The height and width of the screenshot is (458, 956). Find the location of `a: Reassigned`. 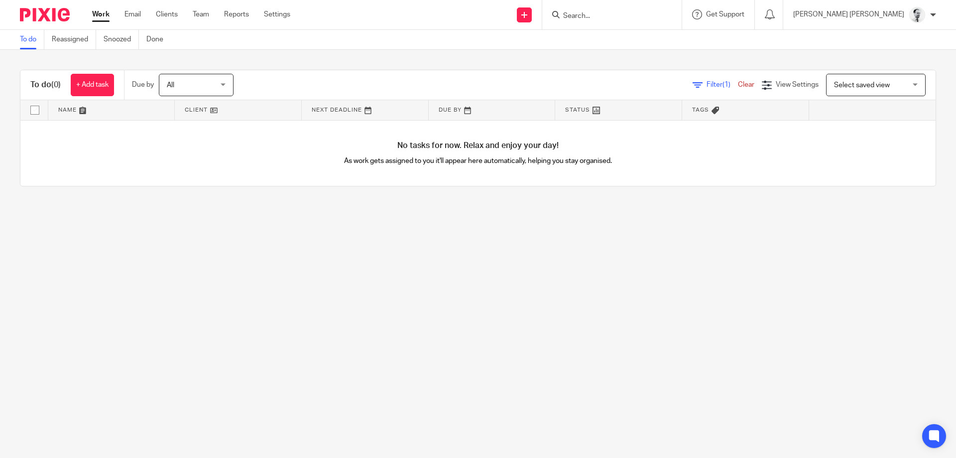

a: Reassigned is located at coordinates (74, 39).